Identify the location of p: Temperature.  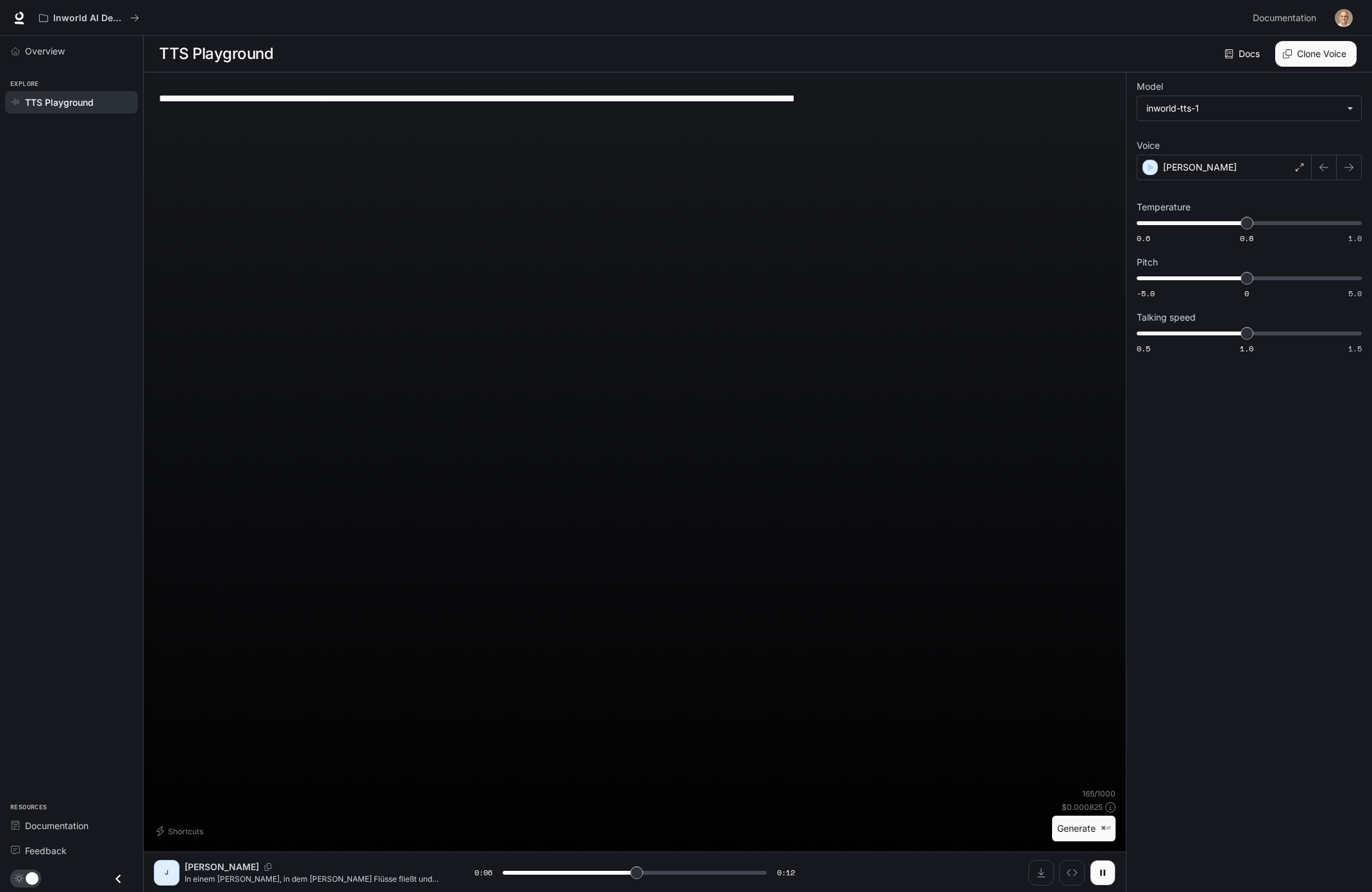
(1164, 207).